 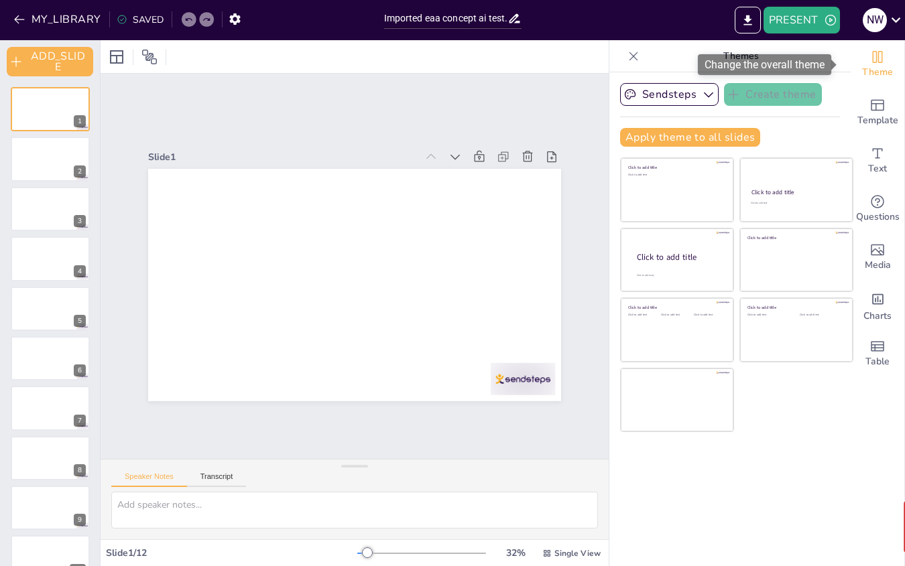 I want to click on div: Add text boxes, so click(x=877, y=161).